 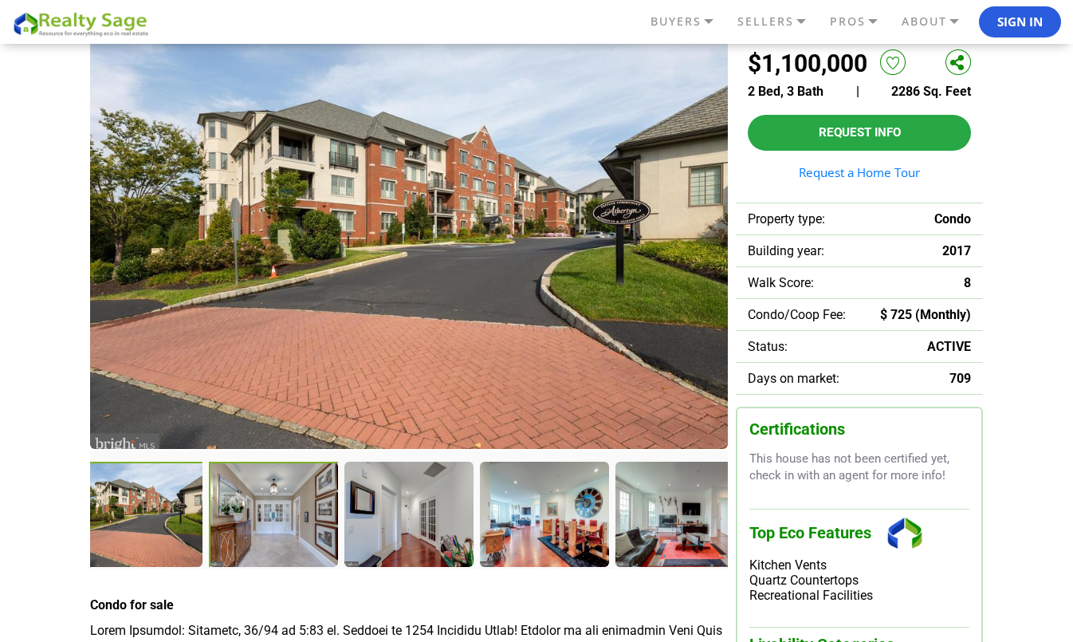 I want to click on button: Request Info, so click(x=859, y=132).